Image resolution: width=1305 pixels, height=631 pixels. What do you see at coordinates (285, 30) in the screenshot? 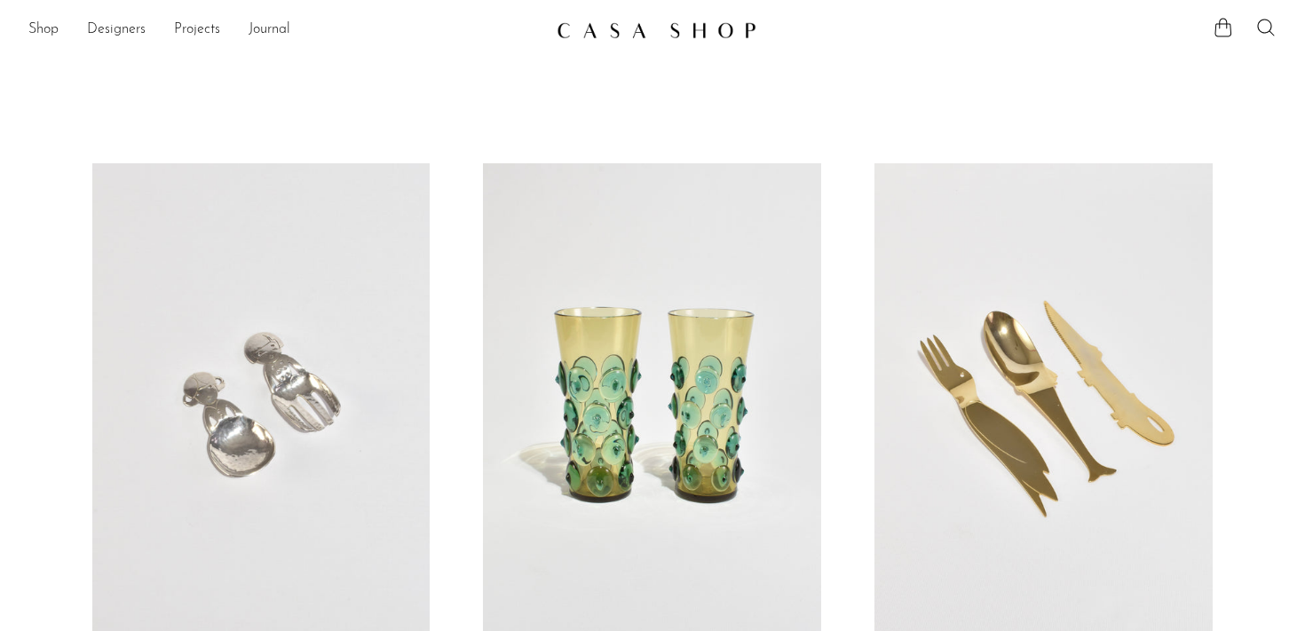
I see `nav: Desktop navigation` at bounding box center [285, 30].